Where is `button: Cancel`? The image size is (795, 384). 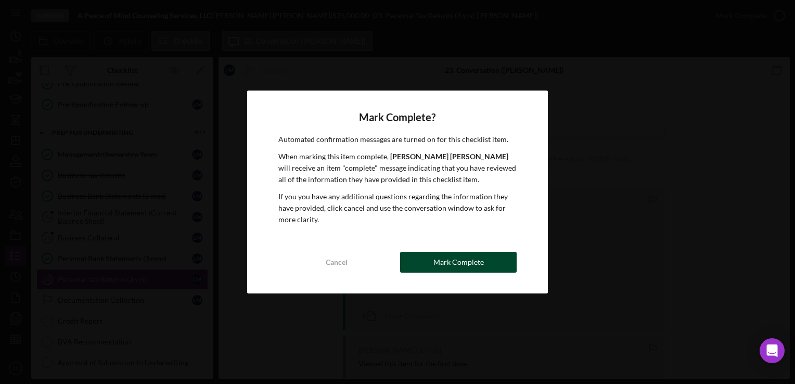 button: Cancel is located at coordinates (337, 262).